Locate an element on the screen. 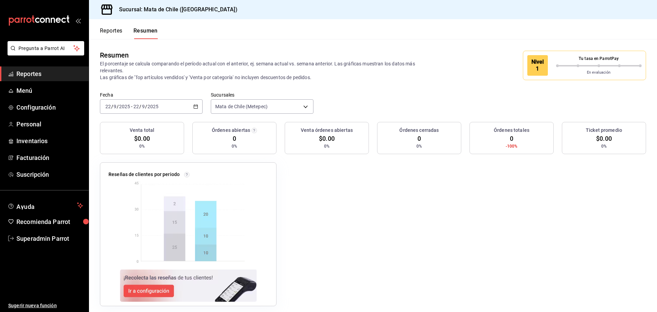 The height and width of the screenshot is (312, 657). span: -100% is located at coordinates (511, 146).